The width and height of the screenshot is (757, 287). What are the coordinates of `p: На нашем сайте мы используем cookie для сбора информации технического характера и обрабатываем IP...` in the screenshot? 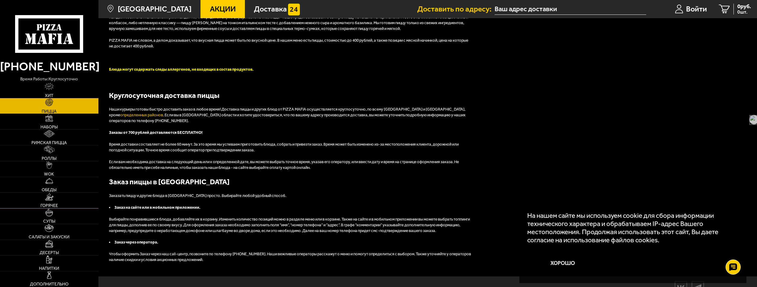 It's located at (631, 228).